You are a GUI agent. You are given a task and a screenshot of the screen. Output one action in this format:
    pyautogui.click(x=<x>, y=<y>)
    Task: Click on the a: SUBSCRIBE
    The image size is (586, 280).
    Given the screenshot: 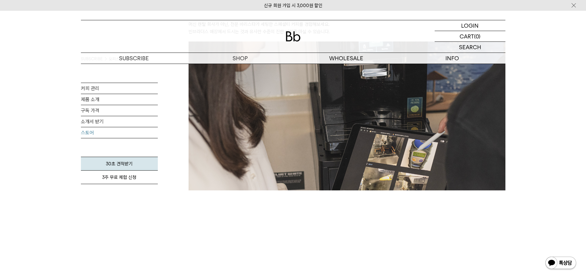 What is the action you would take?
    pyautogui.click(x=134, y=58)
    